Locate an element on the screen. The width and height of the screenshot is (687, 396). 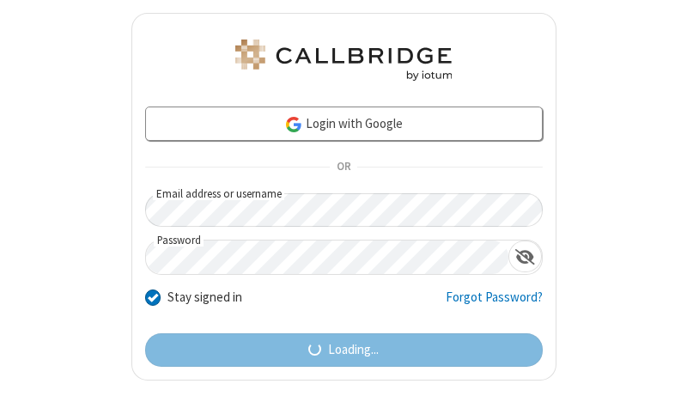
img: Astra is located at coordinates (344, 60).